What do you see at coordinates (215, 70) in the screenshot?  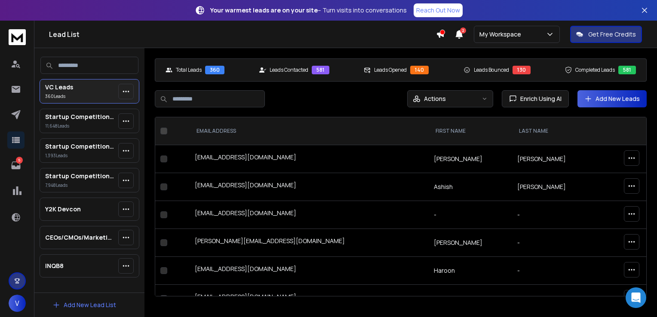 I see `div: 360` at bounding box center [215, 70].